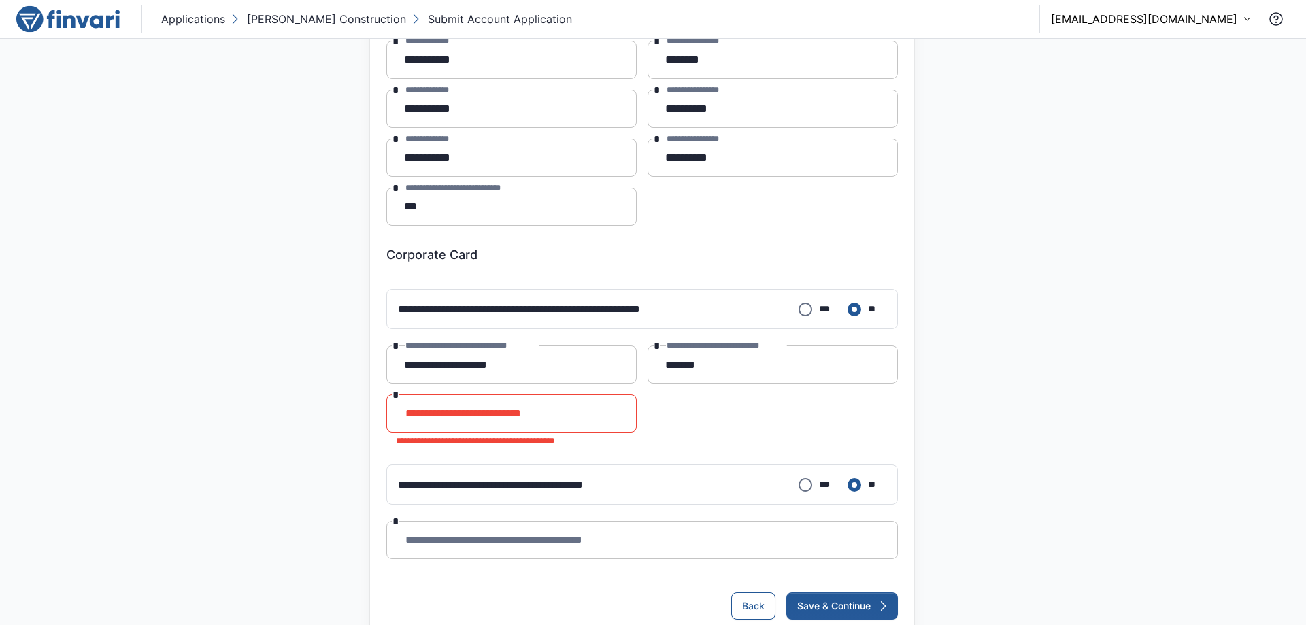  What do you see at coordinates (1276, 19) in the screenshot?
I see `button: Contact Support` at bounding box center [1276, 19].